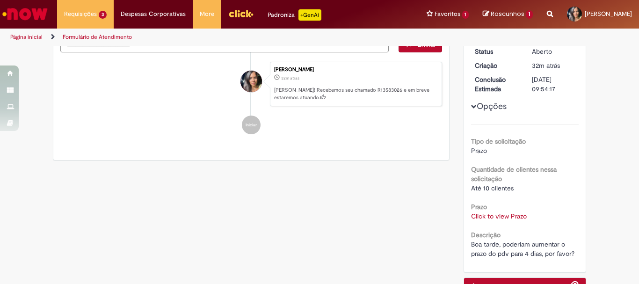 The image size is (639, 284). I want to click on dt: Criação, so click(496, 65).